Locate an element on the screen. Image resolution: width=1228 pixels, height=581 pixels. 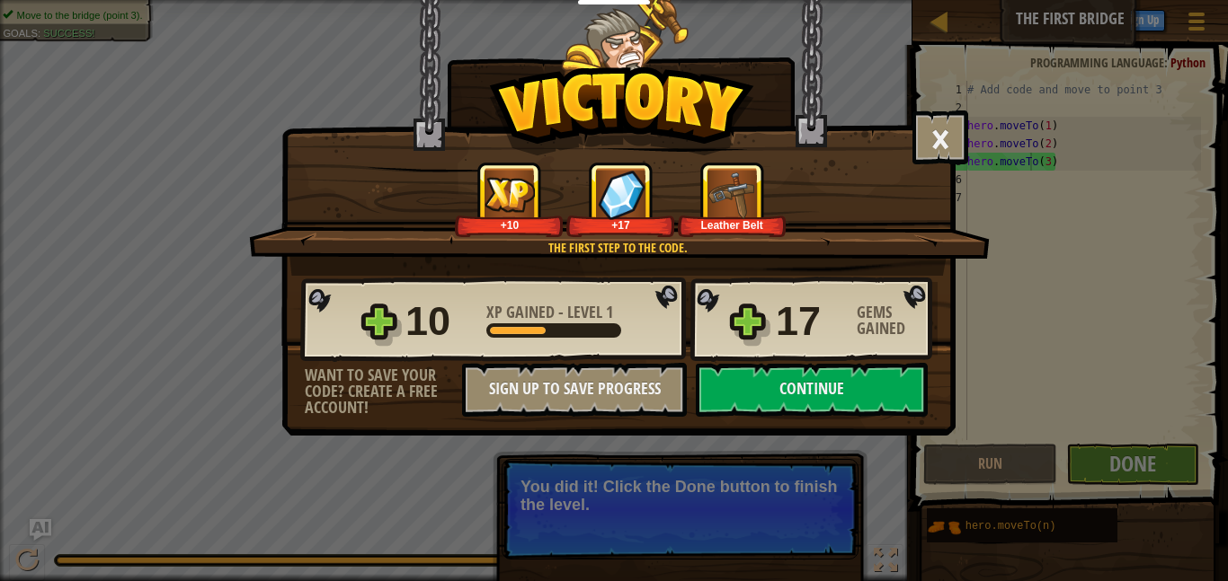
img: Gems Gained is located at coordinates (621, 194).